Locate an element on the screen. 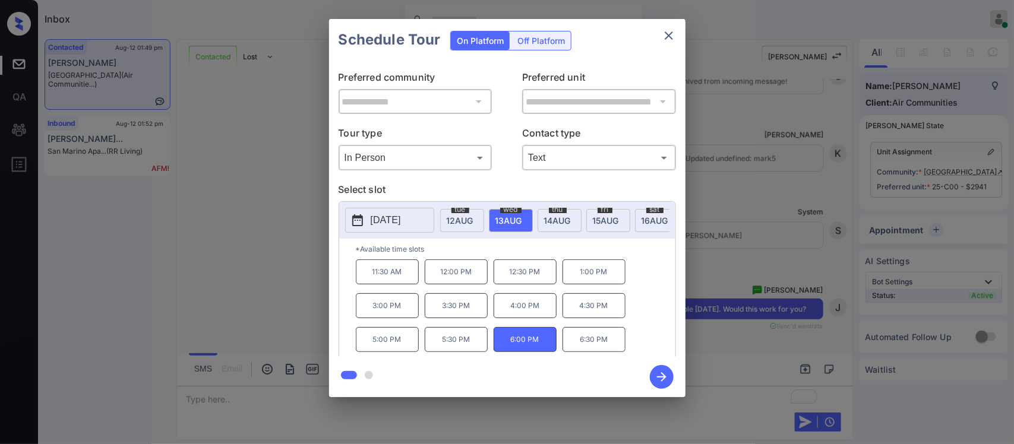 Image resolution: width=1014 pixels, height=444 pixels. div: Text is located at coordinates (599, 157).